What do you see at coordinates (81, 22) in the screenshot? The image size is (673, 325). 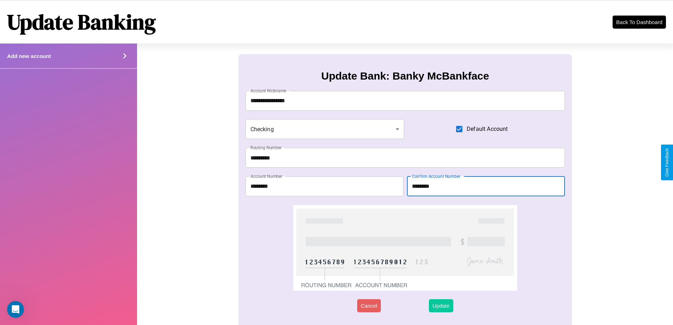 I see `h1: Update Banking` at bounding box center [81, 22].